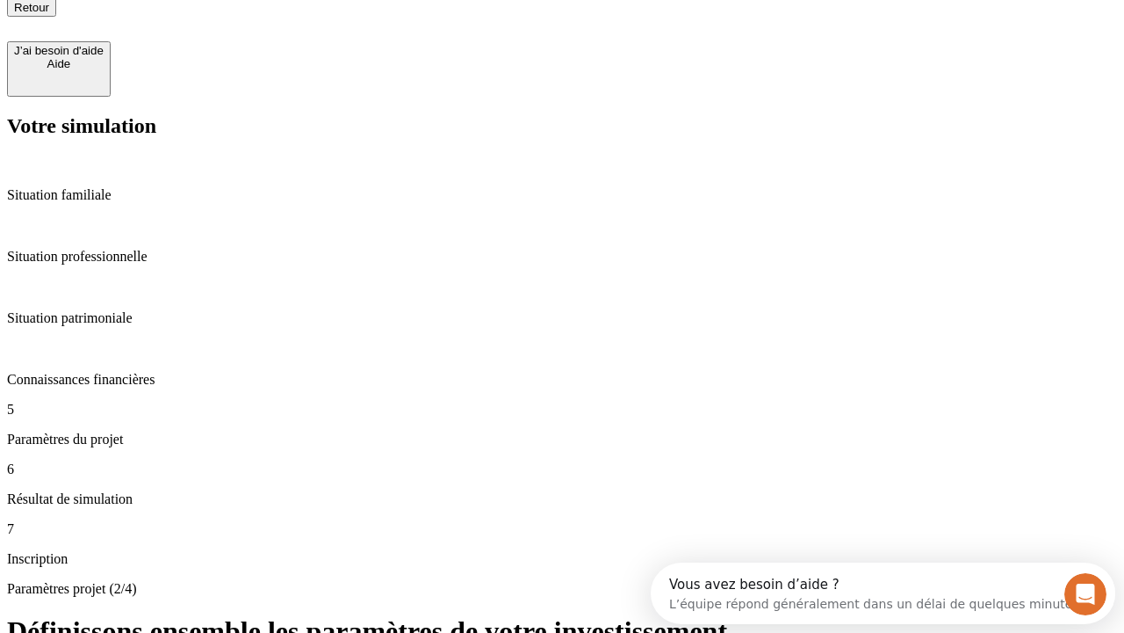 The height and width of the screenshot is (633, 1124). Describe the element at coordinates (562, 439) in the screenshot. I see `p: Paramètres du projet` at that location.